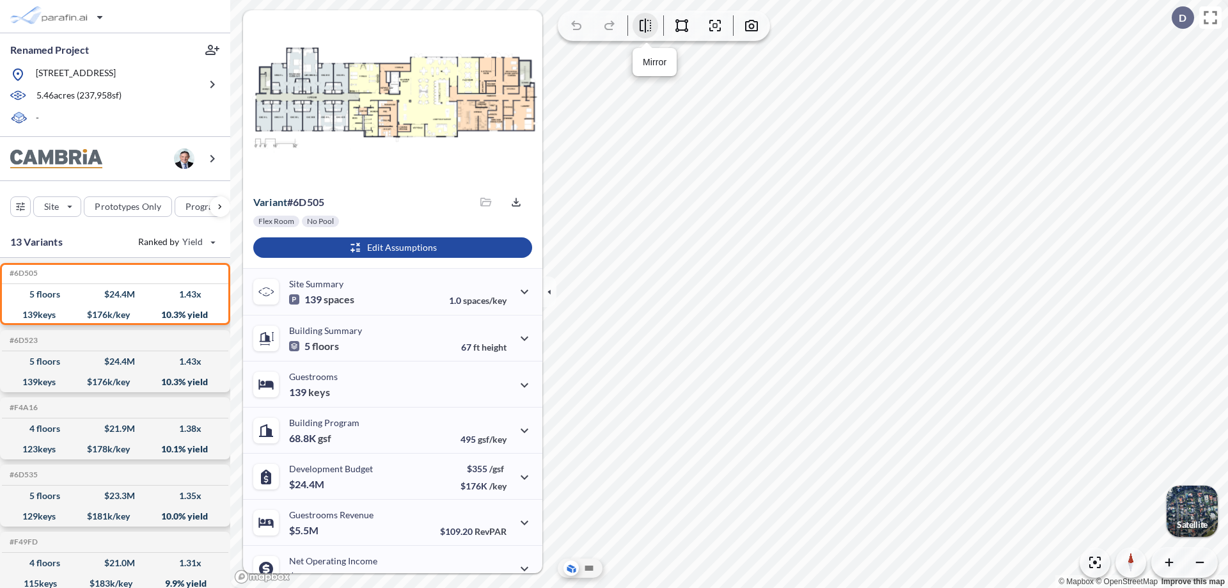  I want to click on p: Guestrooms Revenue, so click(331, 514).